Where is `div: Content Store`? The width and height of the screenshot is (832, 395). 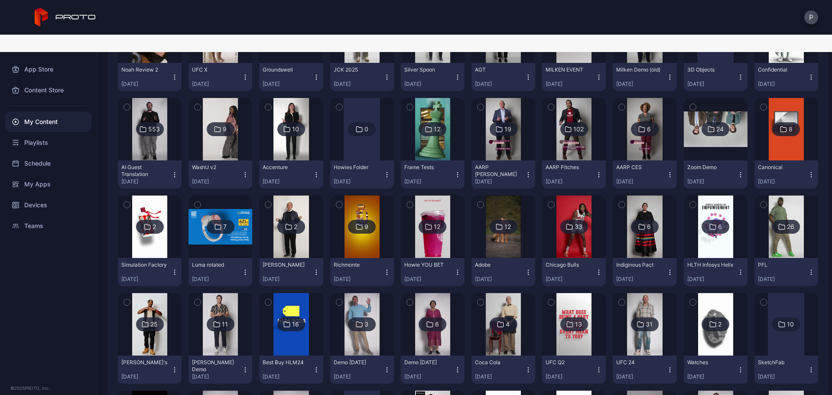 div: Content Store is located at coordinates (48, 90).